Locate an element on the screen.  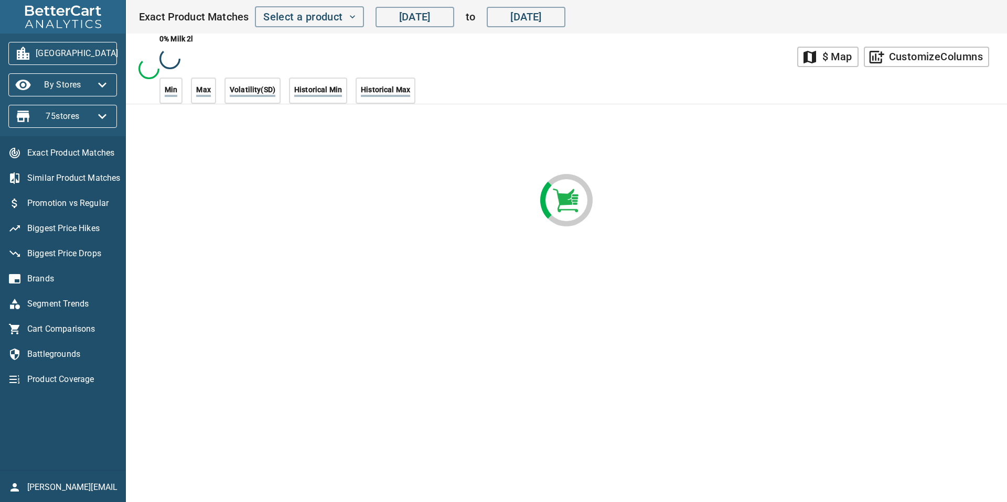
span: By Stores is located at coordinates (62, 85).